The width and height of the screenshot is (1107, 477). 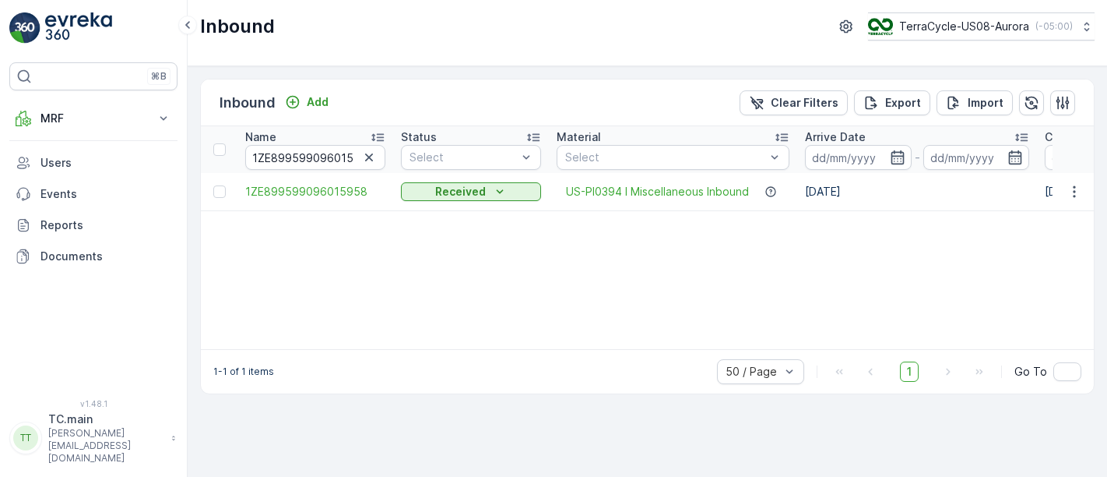 What do you see at coordinates (881, 26) in the screenshot?
I see `img: image_ci7OI47.png` at bounding box center [881, 26].